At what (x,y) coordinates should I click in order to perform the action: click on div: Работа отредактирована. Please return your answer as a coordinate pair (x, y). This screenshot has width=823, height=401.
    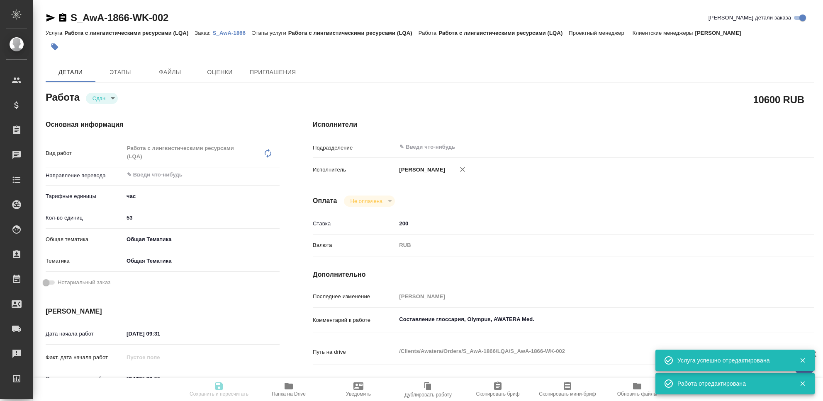
    Looking at the image, I should click on (732, 384).